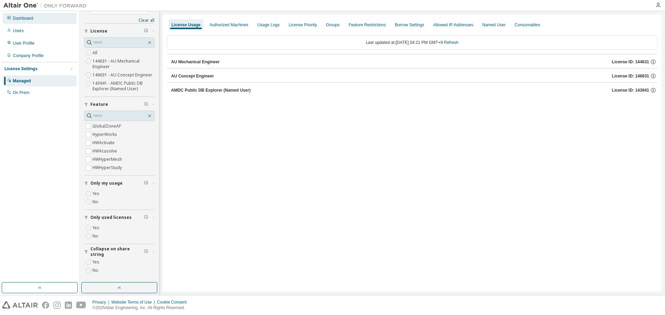 This screenshot has width=665, height=315. Describe the element at coordinates (229, 25) in the screenshot. I see `div: Authorized Machines` at that location.